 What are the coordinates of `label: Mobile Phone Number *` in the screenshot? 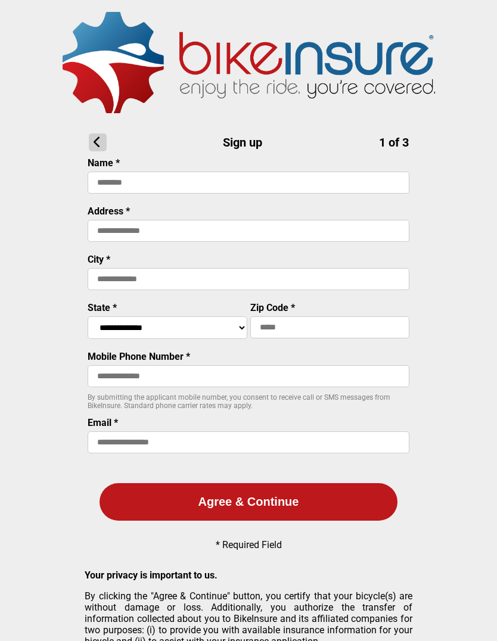 It's located at (139, 356).